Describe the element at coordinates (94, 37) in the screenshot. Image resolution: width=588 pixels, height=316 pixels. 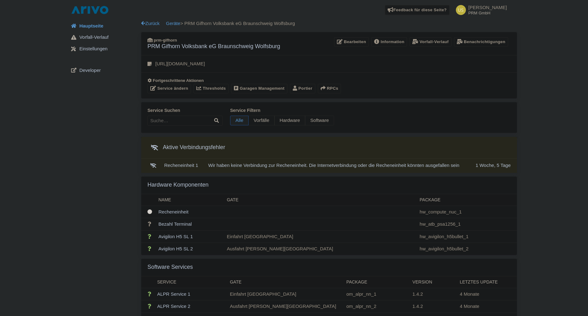
I see `span: Vorfall-Verlauf` at that location.